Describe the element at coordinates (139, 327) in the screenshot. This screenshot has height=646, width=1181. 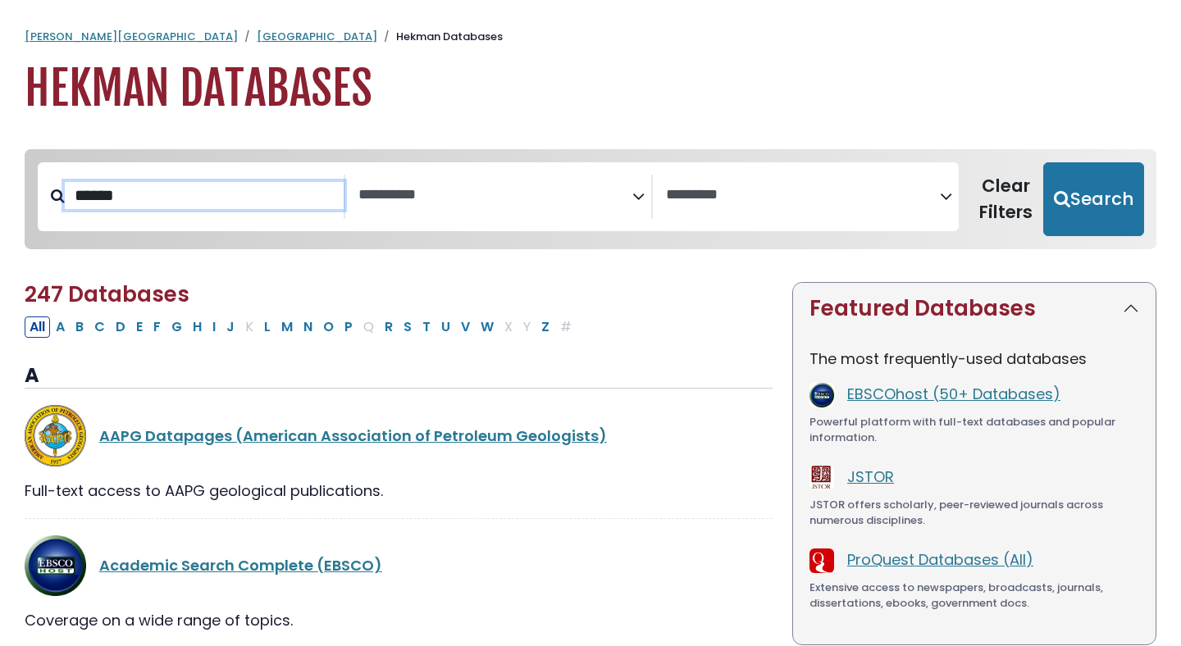
I see `button: Filter Results E` at that location.